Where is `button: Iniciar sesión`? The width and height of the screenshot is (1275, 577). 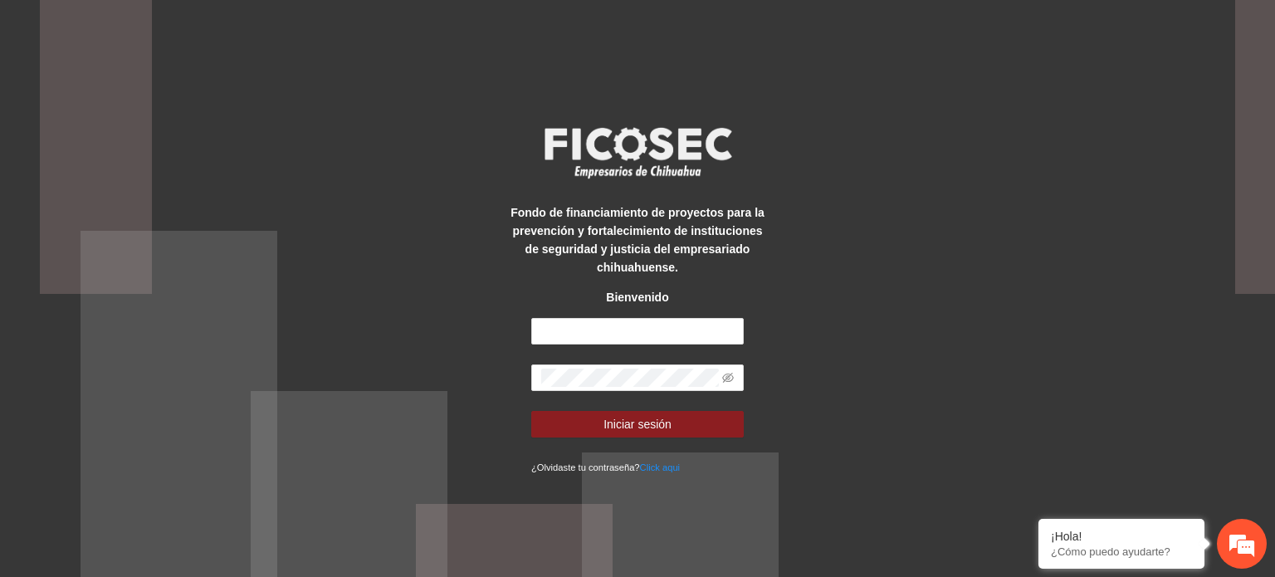
button: Iniciar sesión is located at coordinates (638, 424).